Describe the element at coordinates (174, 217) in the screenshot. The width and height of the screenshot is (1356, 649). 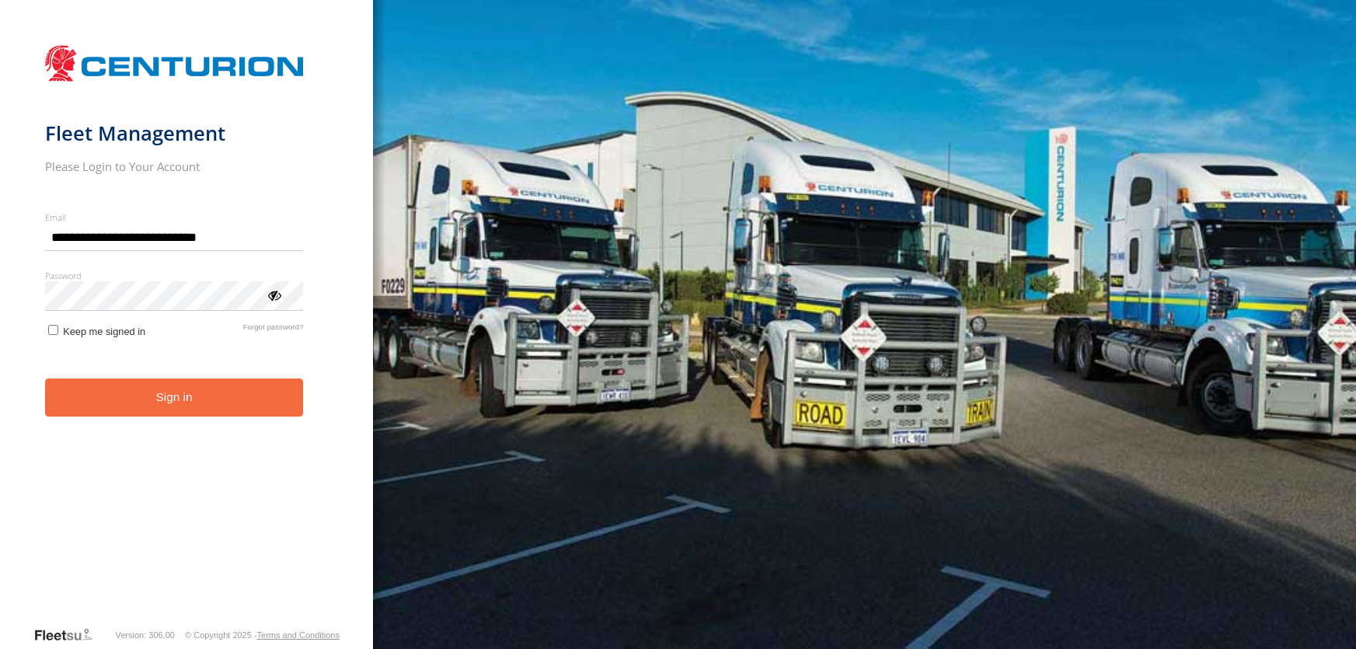
I see `label: Email` at that location.